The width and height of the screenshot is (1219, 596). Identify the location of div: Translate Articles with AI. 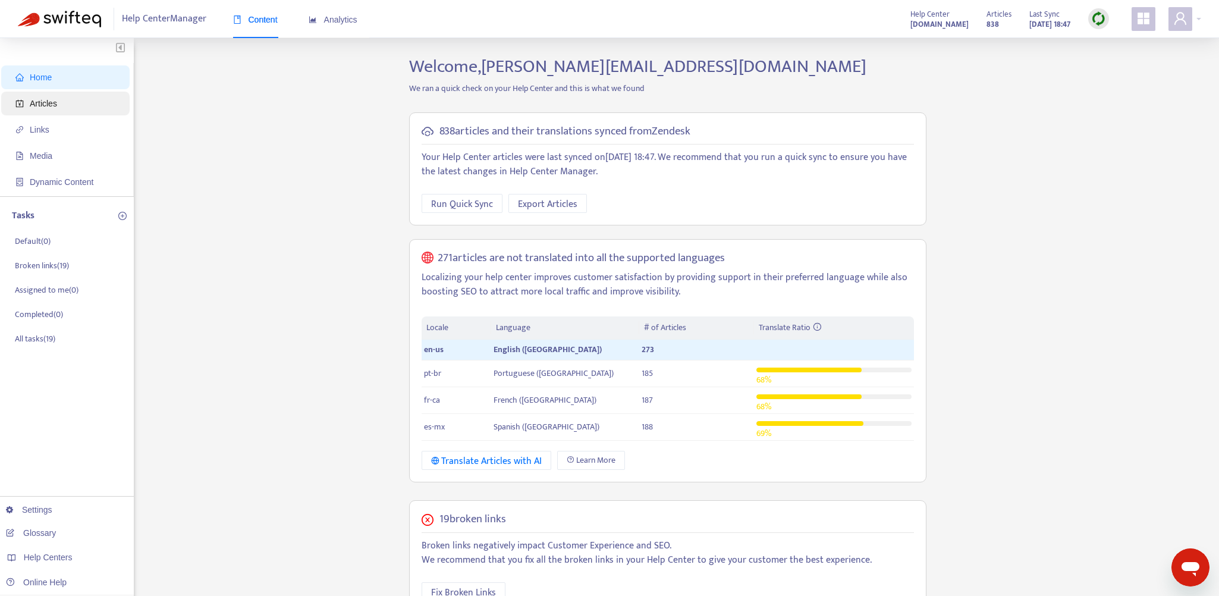
(487, 461).